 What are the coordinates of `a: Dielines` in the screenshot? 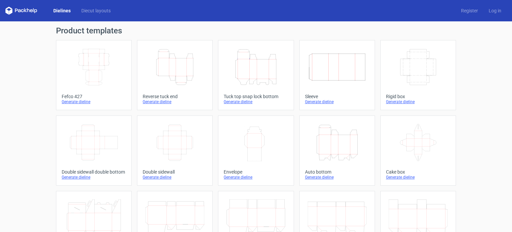 It's located at (62, 11).